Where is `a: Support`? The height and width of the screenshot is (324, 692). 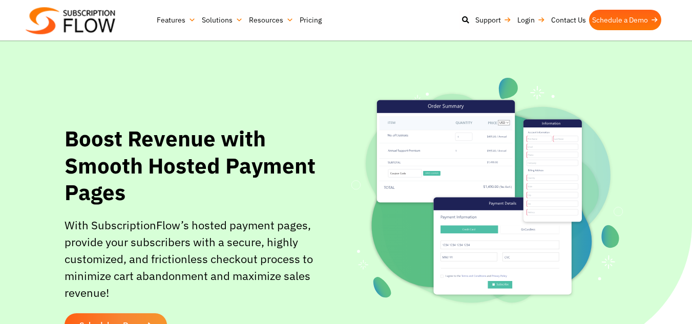 a: Support is located at coordinates (493, 20).